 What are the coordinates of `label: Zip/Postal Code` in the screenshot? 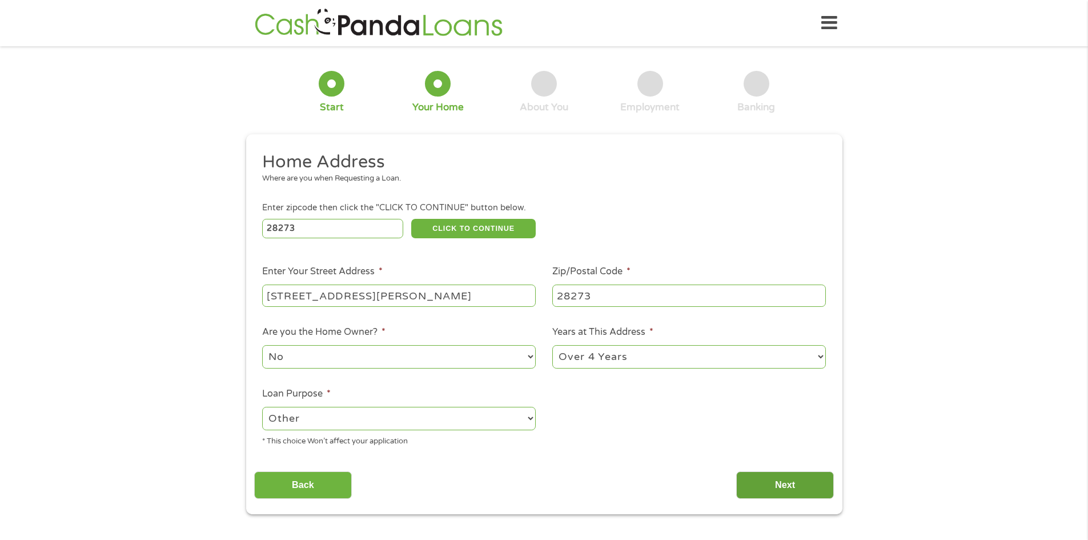 It's located at (591, 271).